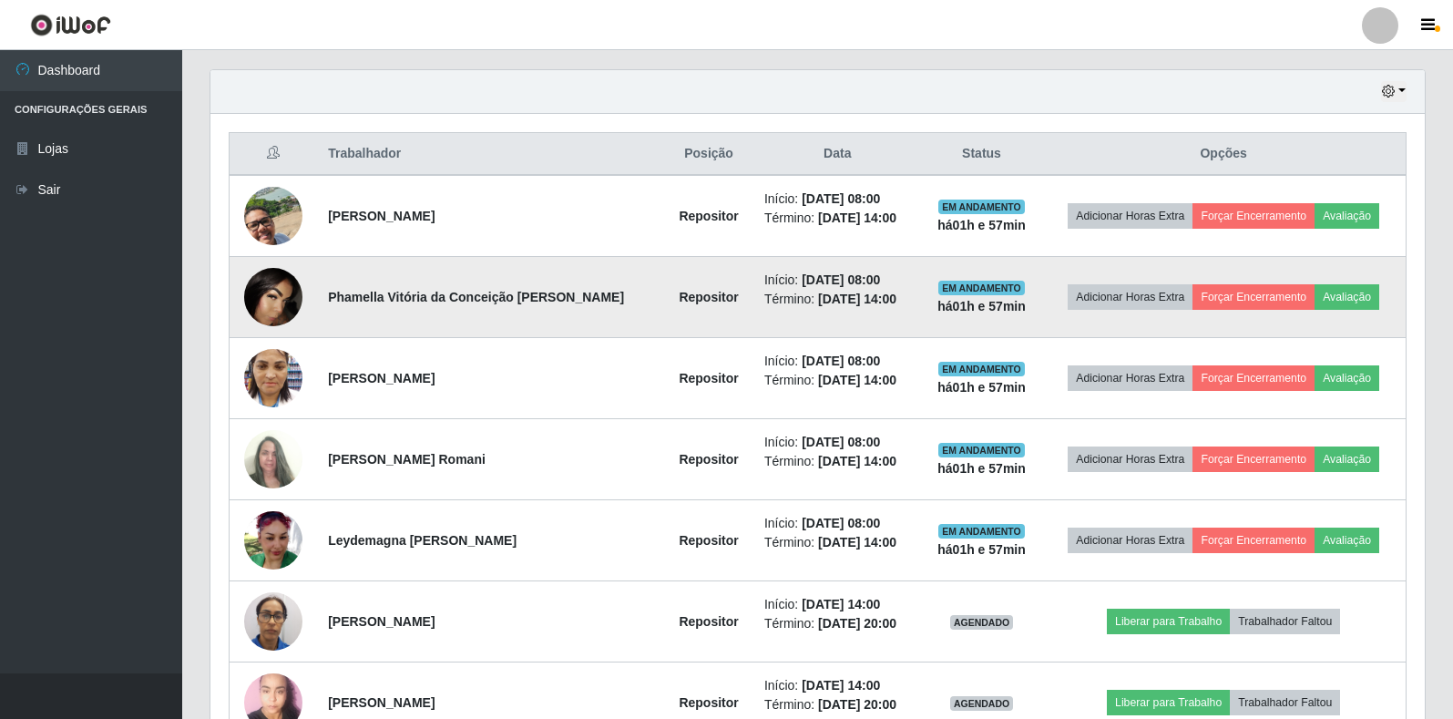 The height and width of the screenshot is (719, 1453). What do you see at coordinates (837, 154) in the screenshot?
I see `th: Data` at bounding box center [837, 154].